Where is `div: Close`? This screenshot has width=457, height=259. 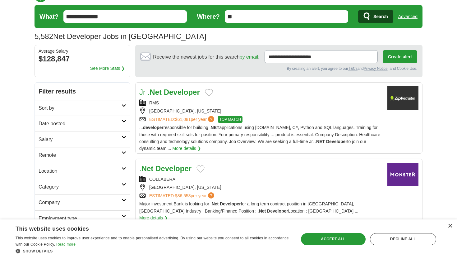
div: Close is located at coordinates (450, 226).